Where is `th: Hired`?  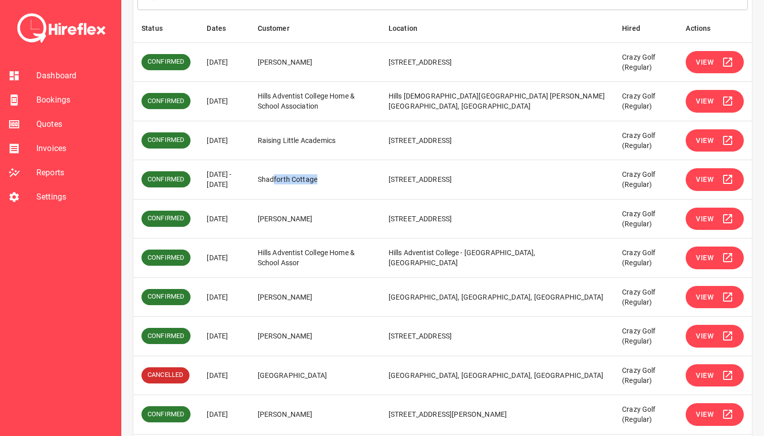
th: Hired is located at coordinates (645, 28).